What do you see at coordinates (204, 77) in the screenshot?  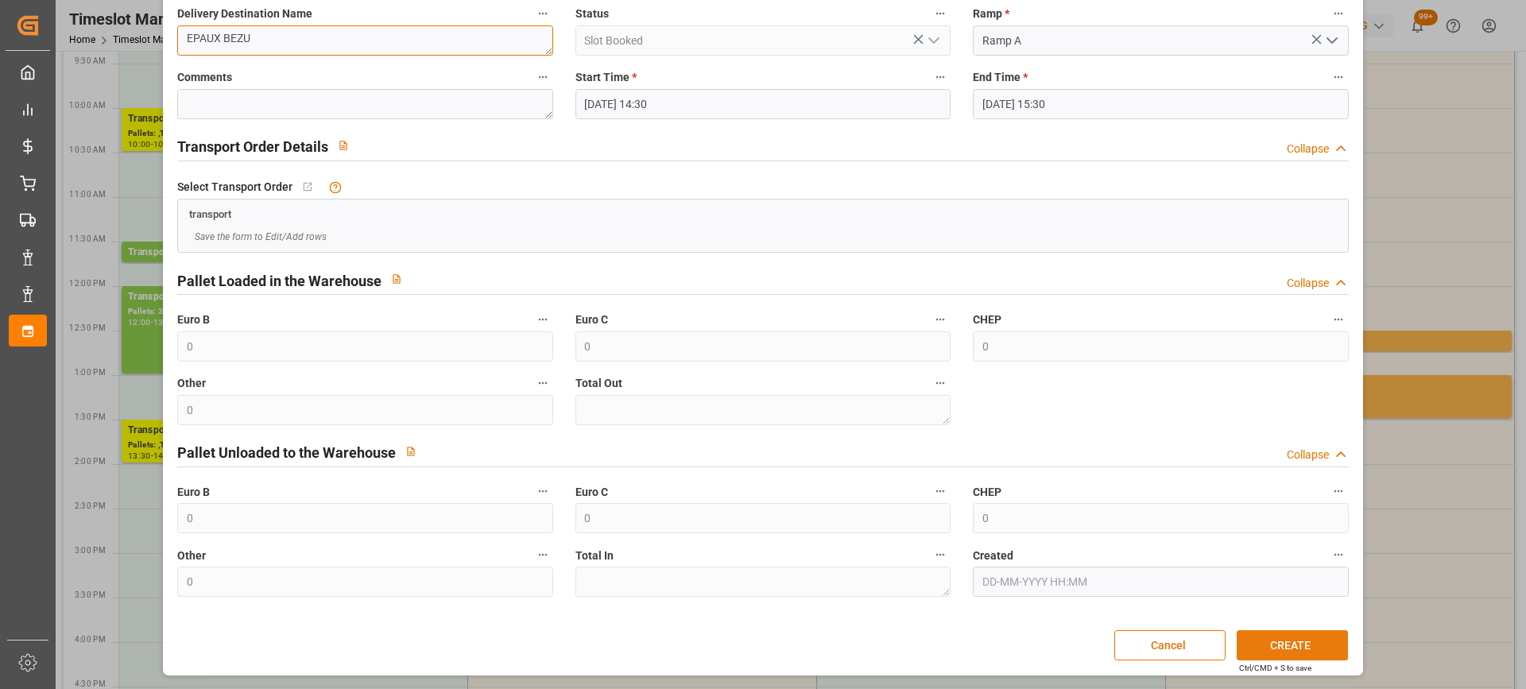 I see `span: Comments` at bounding box center [204, 77].